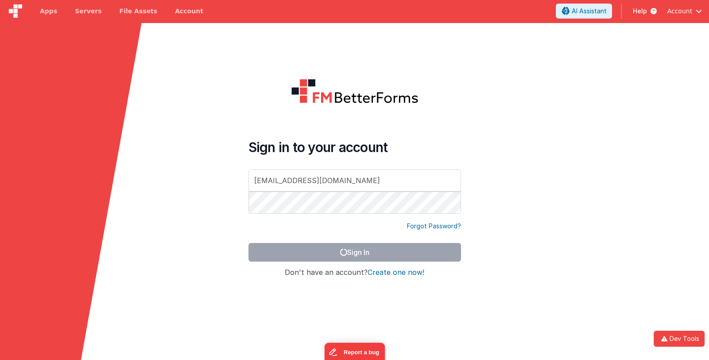 This screenshot has width=709, height=360. I want to click on span: AI Assistant, so click(589, 11).